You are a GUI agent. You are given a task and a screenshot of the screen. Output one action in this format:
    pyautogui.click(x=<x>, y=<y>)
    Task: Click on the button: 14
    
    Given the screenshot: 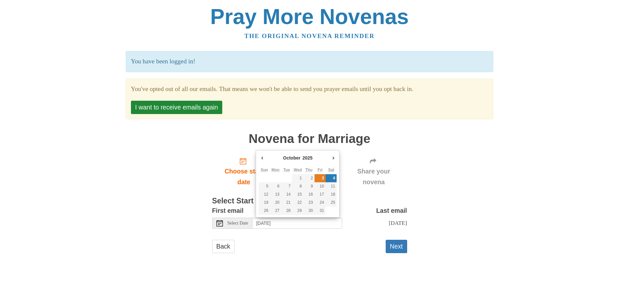 What is the action you would take?
    pyautogui.click(x=287, y=194)
    